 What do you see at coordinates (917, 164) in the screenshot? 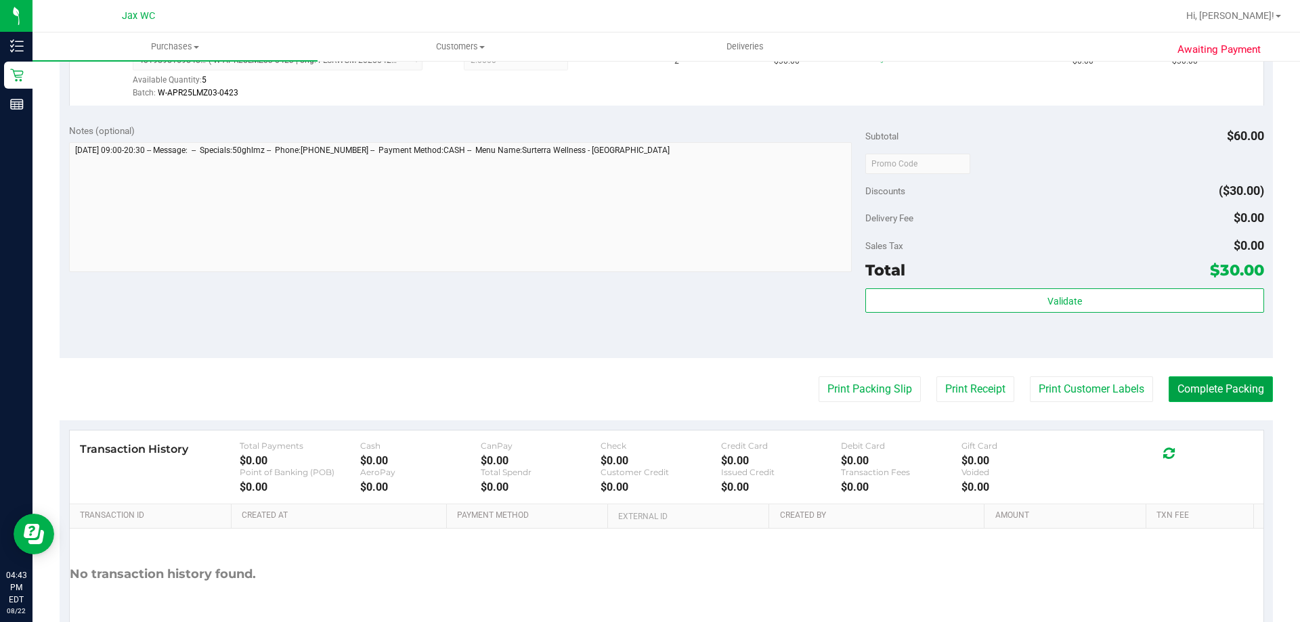
I see `input: Promo Code` at bounding box center [917, 164].